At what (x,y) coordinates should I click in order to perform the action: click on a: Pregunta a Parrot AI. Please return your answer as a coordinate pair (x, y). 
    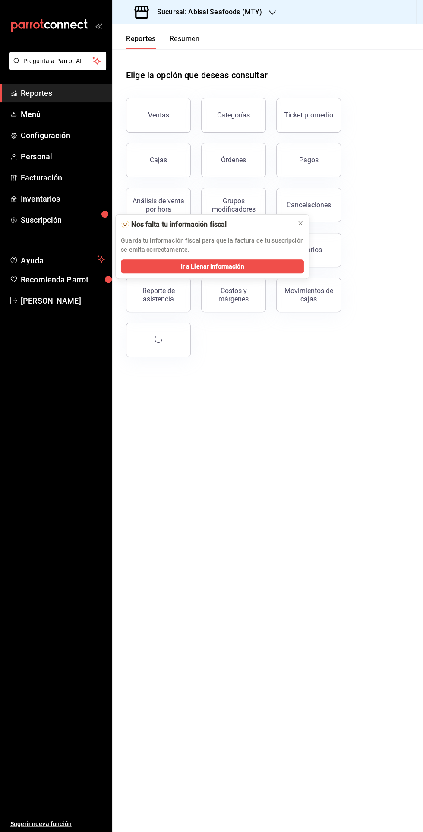
    Looking at the image, I should click on (56, 67).